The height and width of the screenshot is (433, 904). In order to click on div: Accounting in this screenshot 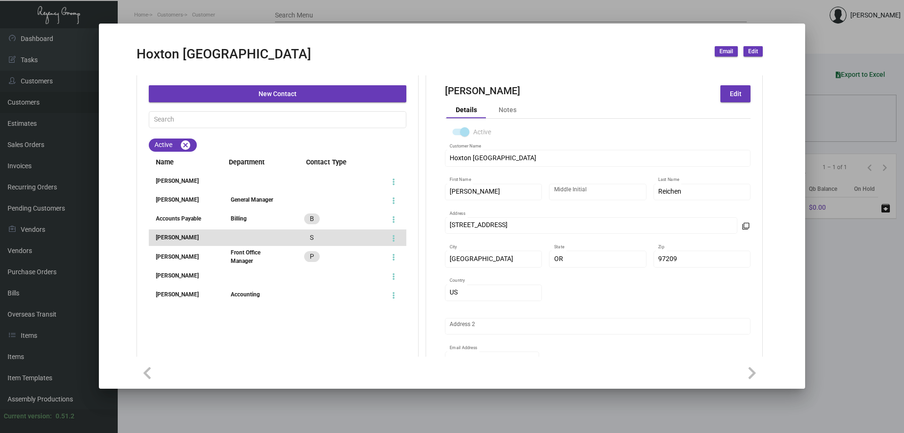, I will do `click(245, 294)`.